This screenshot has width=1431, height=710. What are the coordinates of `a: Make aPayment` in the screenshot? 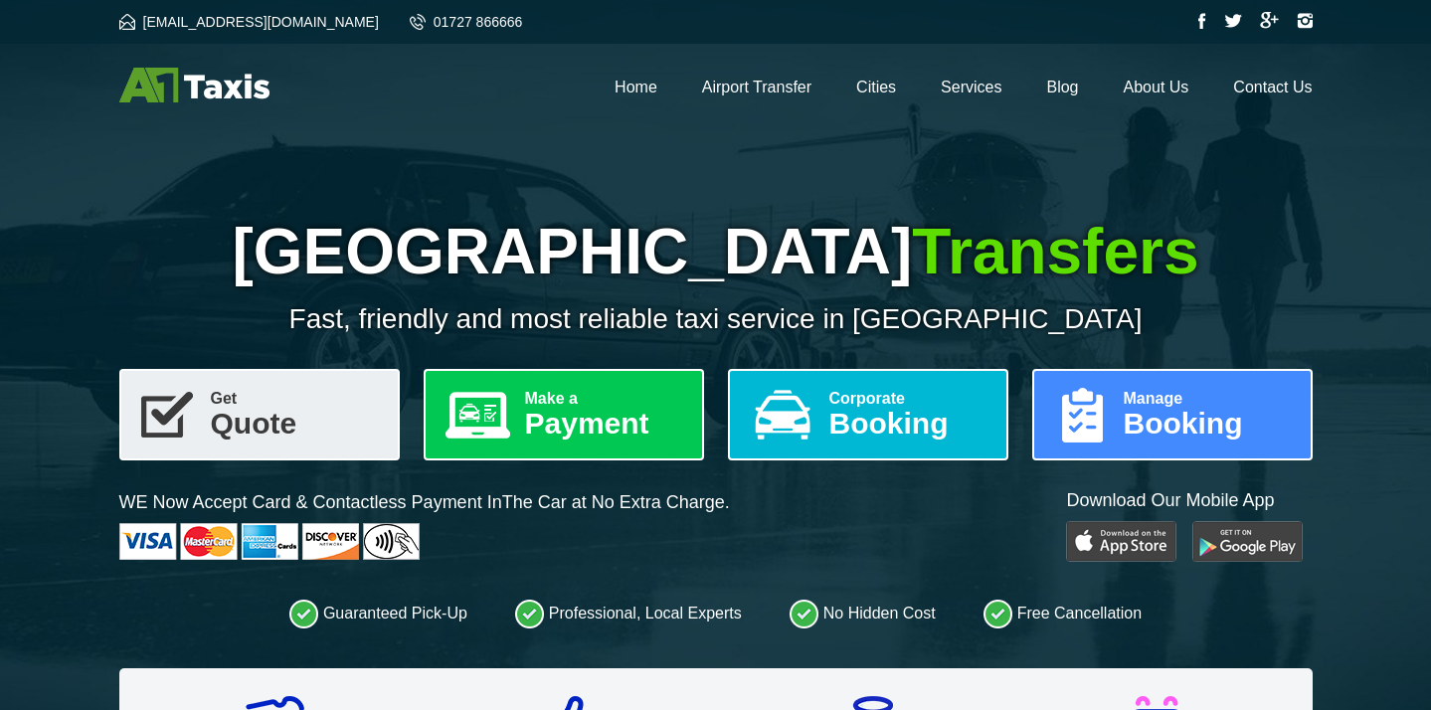 It's located at (564, 415).